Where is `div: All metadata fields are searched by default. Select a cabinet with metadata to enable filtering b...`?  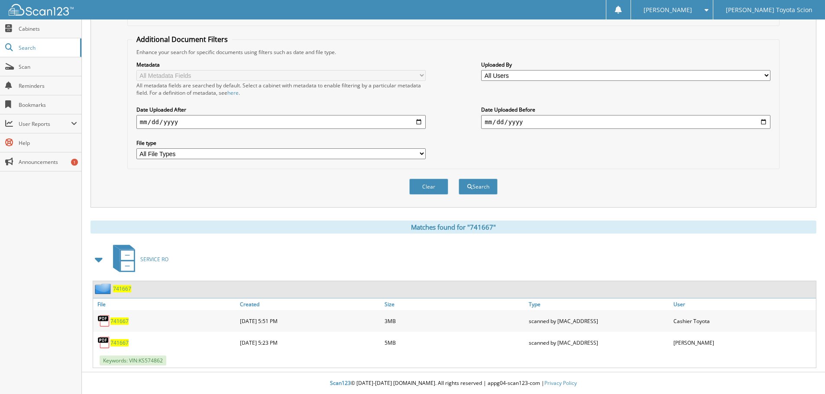 div: All metadata fields are searched by default. Select a cabinet with metadata to enable filtering b... is located at coordinates (281, 89).